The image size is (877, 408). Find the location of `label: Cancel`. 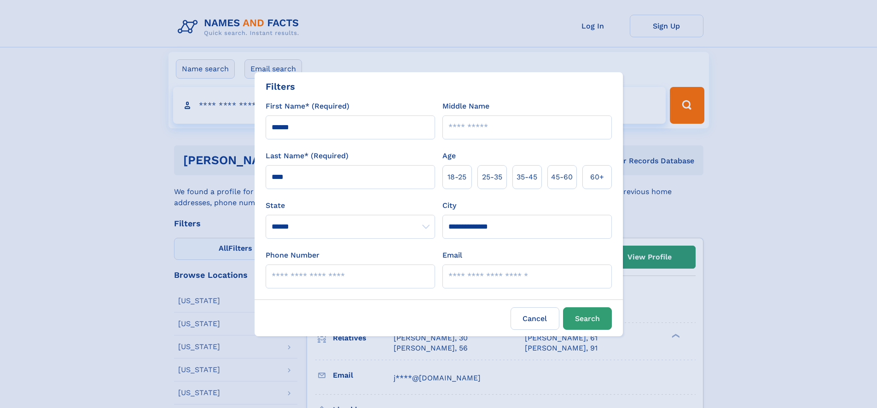

label: Cancel is located at coordinates (535, 319).